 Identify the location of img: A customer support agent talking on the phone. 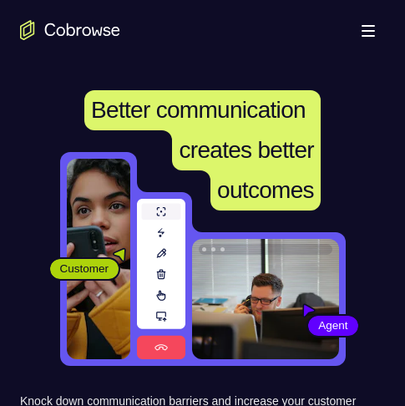
(266, 299).